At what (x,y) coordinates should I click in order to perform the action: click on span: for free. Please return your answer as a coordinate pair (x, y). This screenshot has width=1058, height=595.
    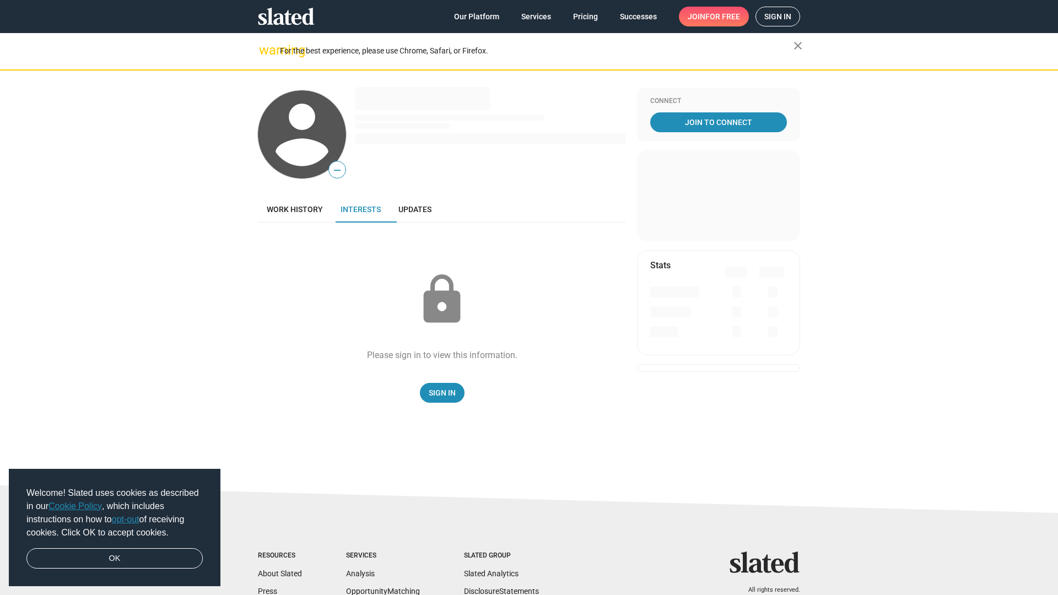
    Looking at the image, I should click on (723, 17).